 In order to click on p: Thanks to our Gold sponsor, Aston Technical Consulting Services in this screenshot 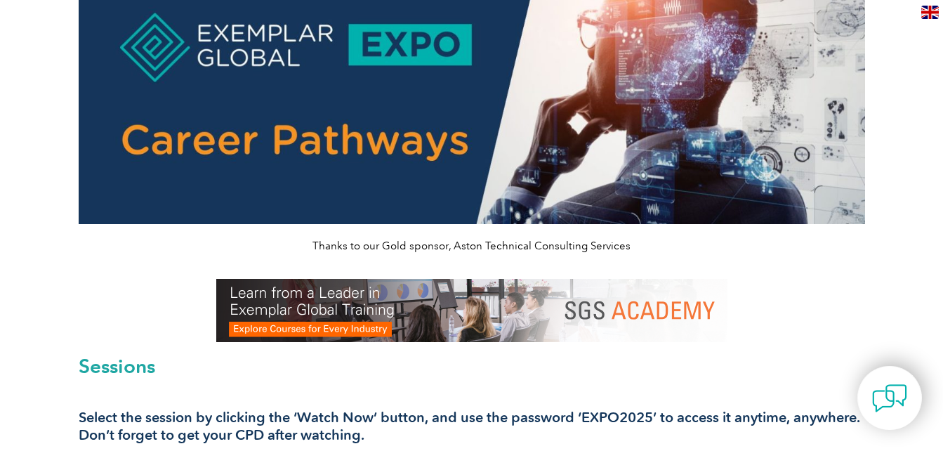, I will do `click(472, 246)`.